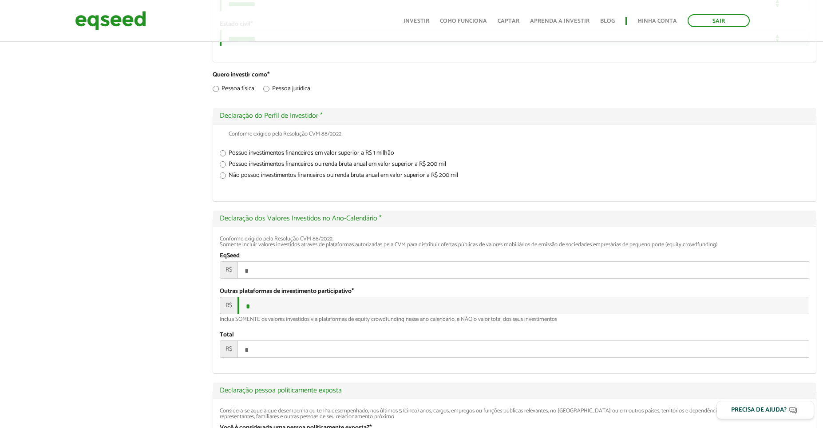 Image resolution: width=823 pixels, height=428 pixels. What do you see at coordinates (287, 291) in the screenshot?
I see `label: Outras plataformas de investimento participativo` at bounding box center [287, 291].